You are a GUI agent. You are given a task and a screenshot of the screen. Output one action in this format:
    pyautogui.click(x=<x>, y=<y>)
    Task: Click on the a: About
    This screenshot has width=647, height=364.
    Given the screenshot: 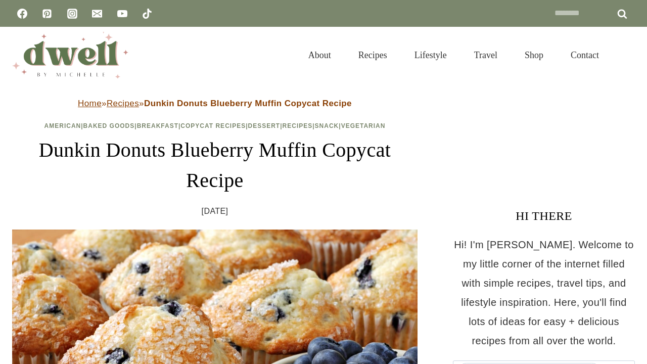 What is the action you would take?
    pyautogui.click(x=319, y=55)
    